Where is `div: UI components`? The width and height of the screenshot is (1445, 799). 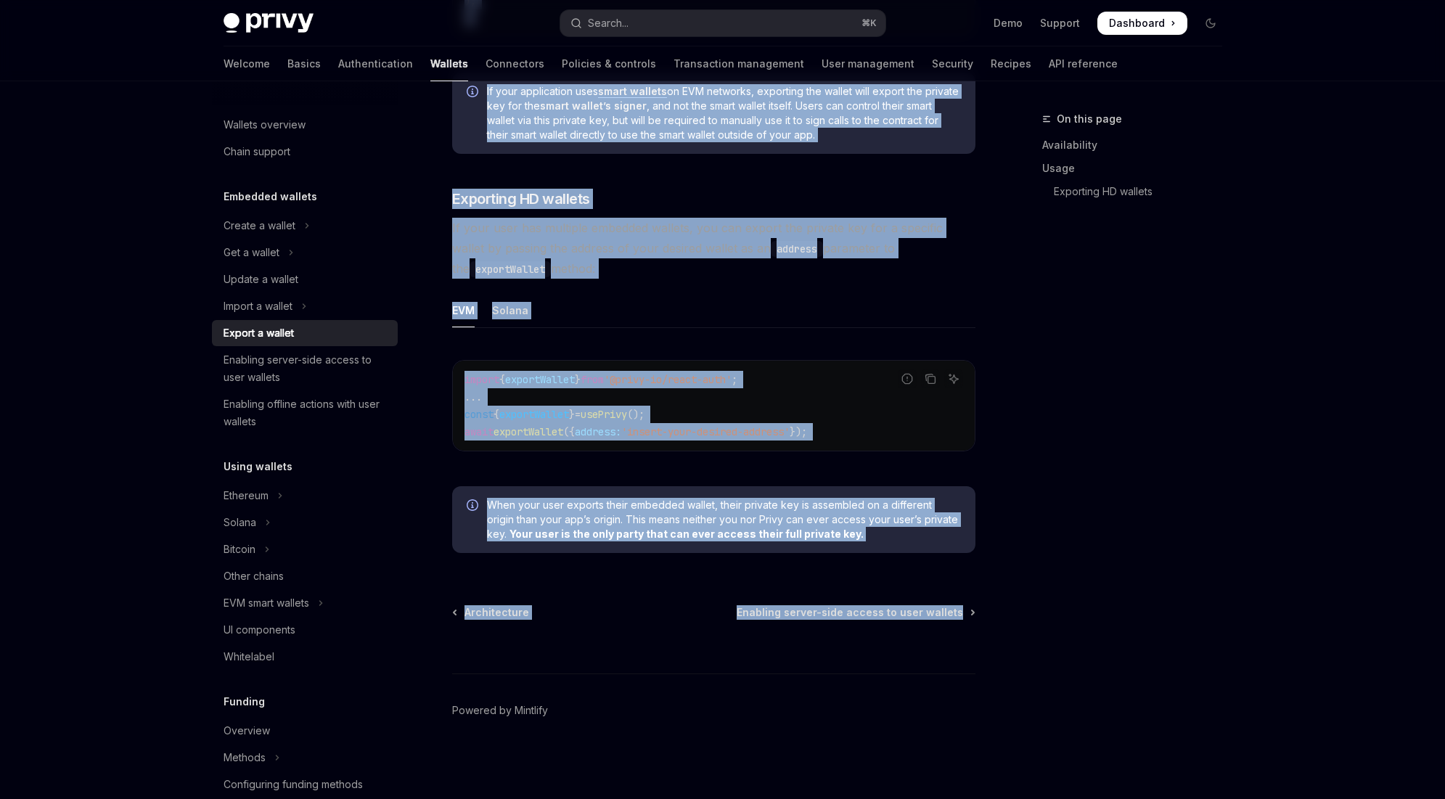 div: UI components is located at coordinates (259, 630).